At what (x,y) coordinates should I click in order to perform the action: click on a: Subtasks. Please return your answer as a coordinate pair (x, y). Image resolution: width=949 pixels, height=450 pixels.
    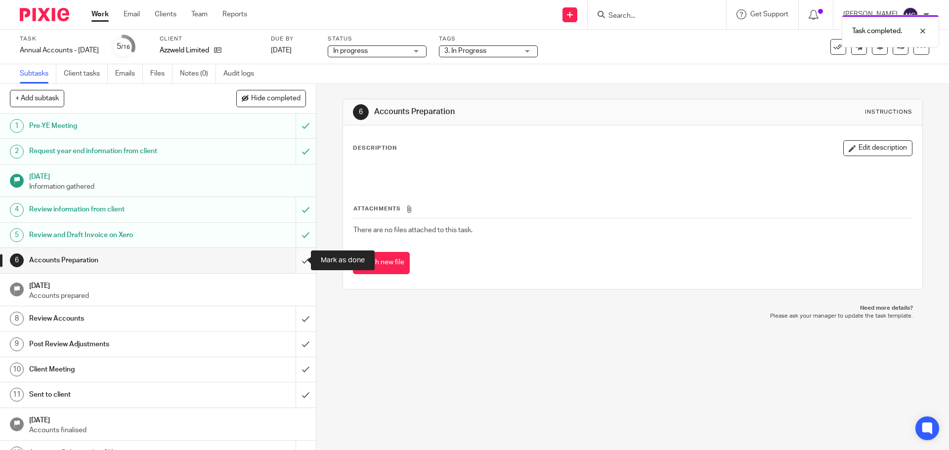
    Looking at the image, I should click on (38, 74).